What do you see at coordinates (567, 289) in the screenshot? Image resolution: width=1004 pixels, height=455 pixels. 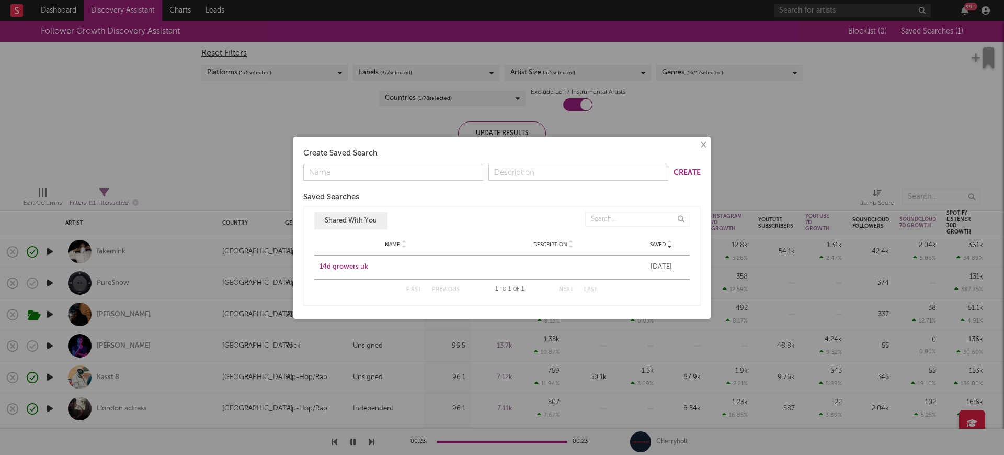 I see `button: Next` at bounding box center [567, 289].